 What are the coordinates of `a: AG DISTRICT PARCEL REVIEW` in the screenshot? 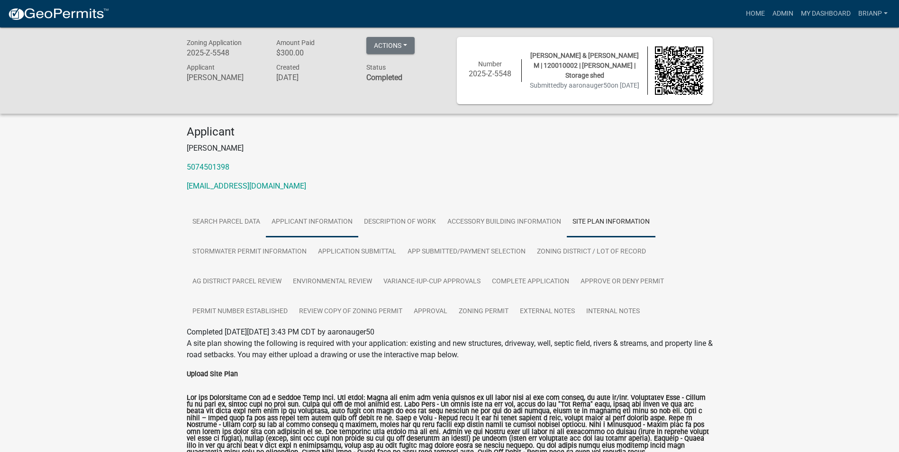 It's located at (237, 282).